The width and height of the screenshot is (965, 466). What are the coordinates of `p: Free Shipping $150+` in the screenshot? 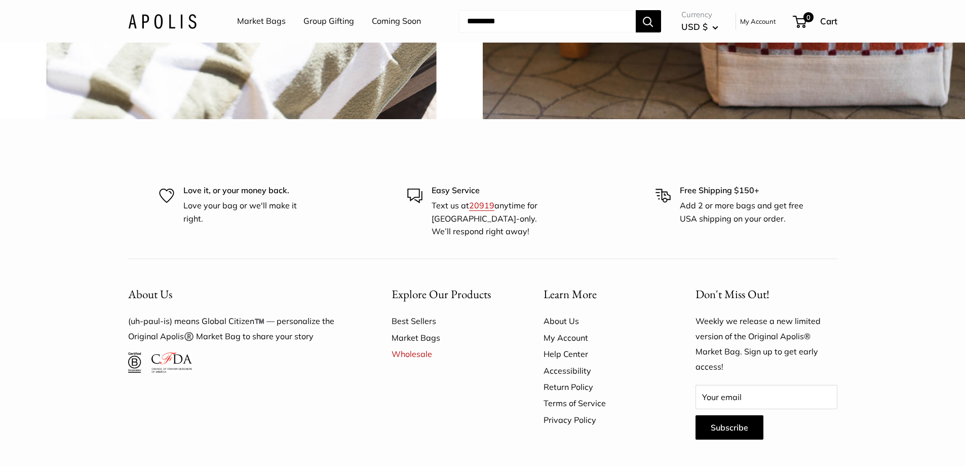 It's located at (743, 191).